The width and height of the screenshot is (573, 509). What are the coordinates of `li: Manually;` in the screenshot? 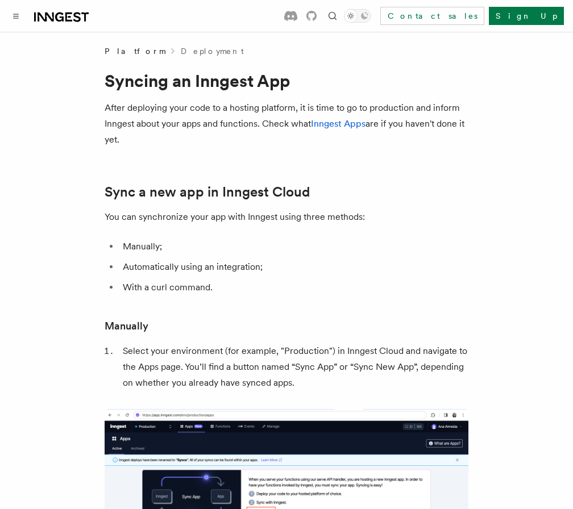 It's located at (294, 247).